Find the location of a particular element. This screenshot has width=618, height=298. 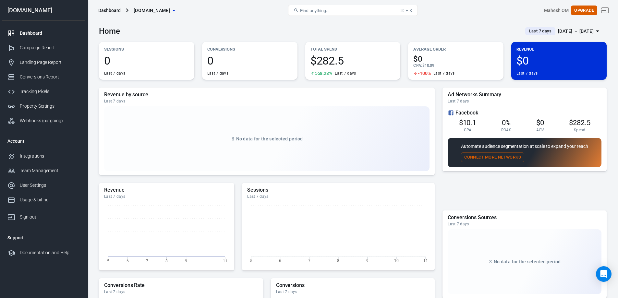

span: ROAS is located at coordinates (506, 130).